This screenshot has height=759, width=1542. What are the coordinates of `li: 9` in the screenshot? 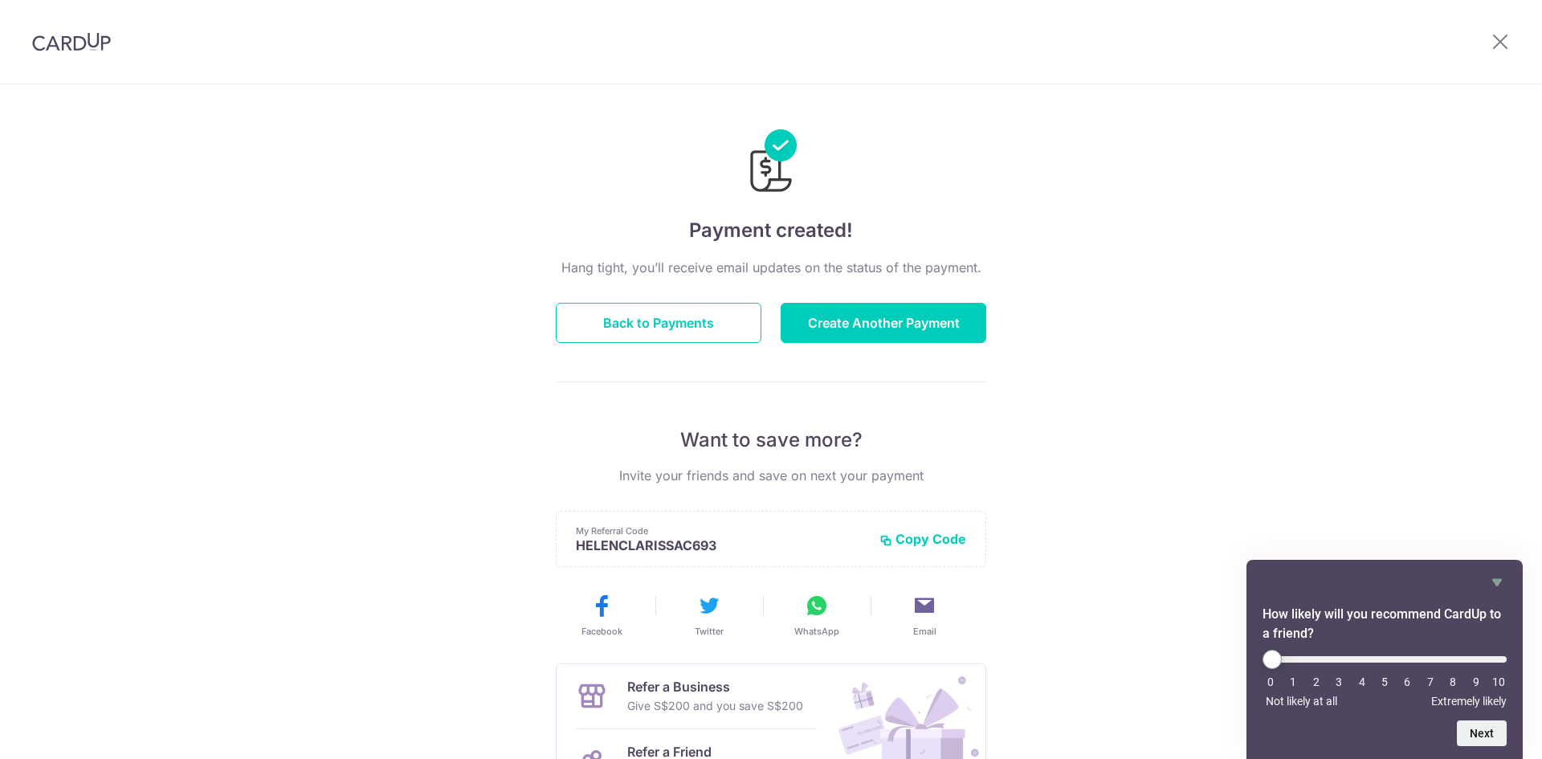 It's located at (1476, 682).